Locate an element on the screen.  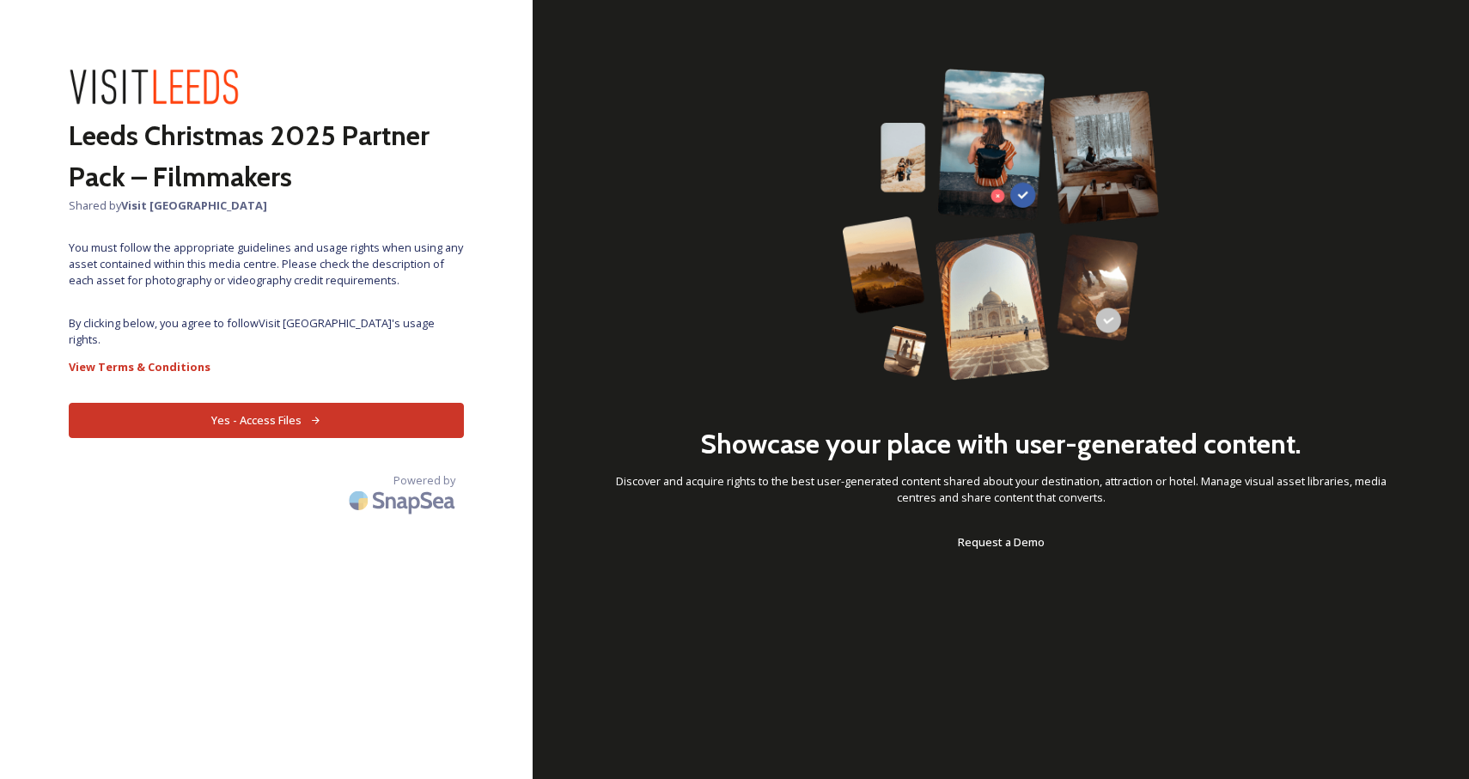
img: SnapSea Logo is located at coordinates (404, 500).